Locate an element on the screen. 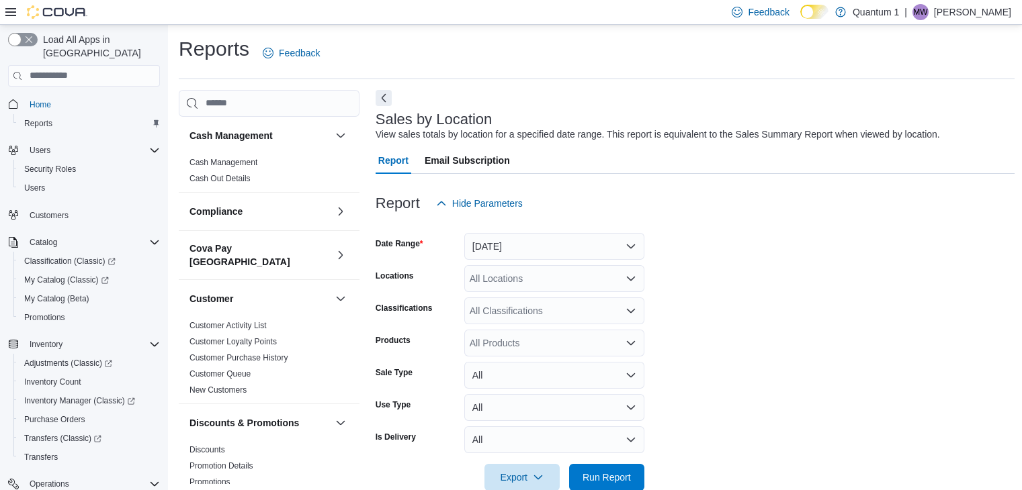  label: Products is located at coordinates (393, 341).